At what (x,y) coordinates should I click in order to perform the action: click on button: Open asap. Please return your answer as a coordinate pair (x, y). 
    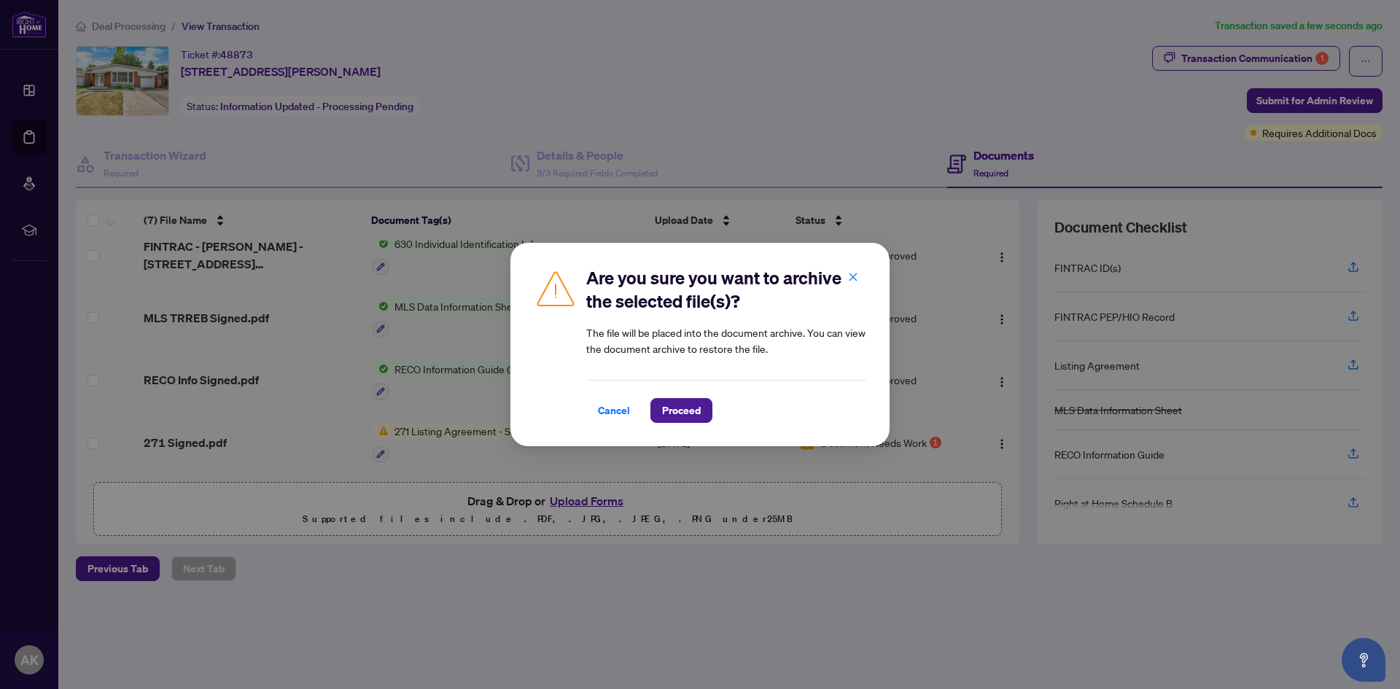
    Looking at the image, I should click on (1364, 660).